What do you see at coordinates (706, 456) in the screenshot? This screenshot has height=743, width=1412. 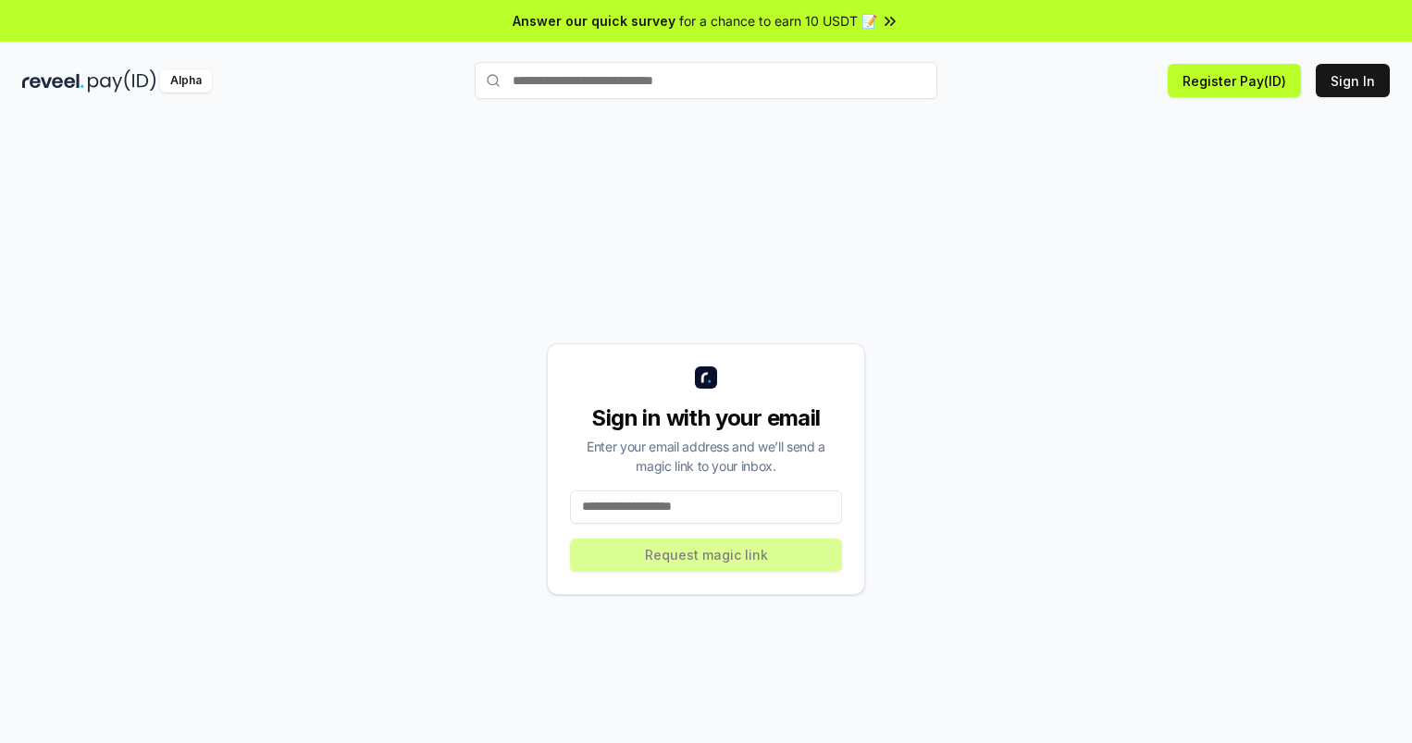 I see `div: Enter your email address and we’ll send a magic link to your inbox.` at bounding box center [706, 456].